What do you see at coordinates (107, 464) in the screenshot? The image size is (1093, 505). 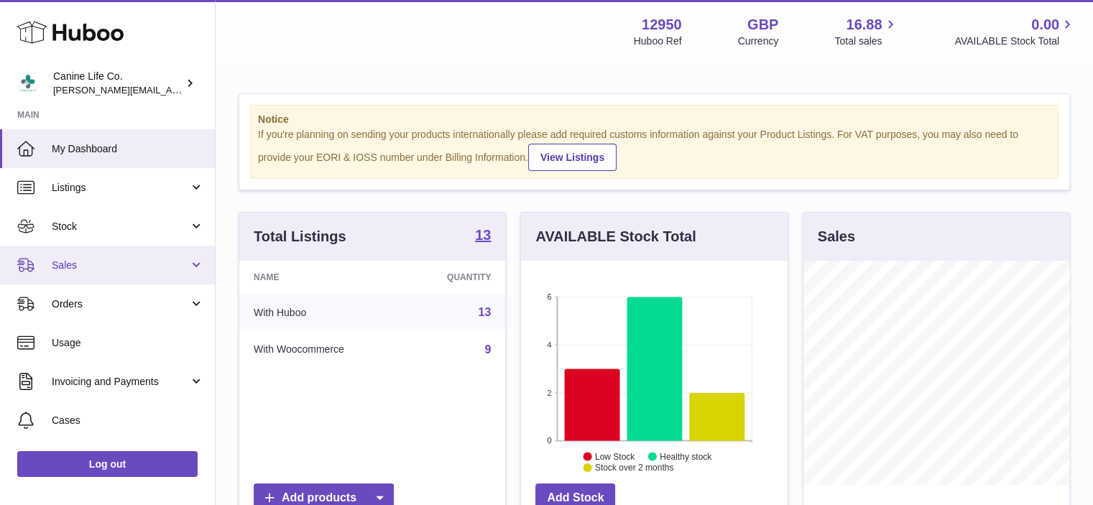 I see `a: Log out` at bounding box center [107, 464].